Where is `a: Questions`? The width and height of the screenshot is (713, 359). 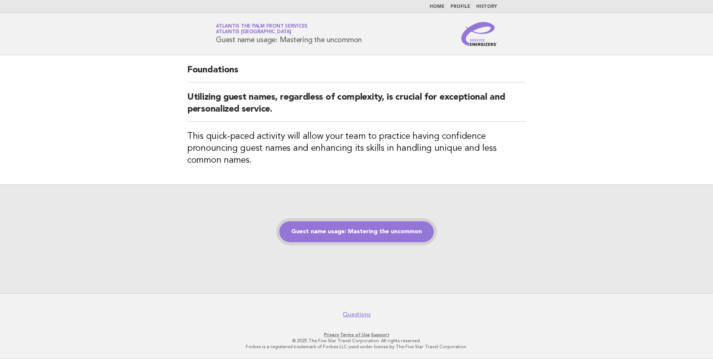 a: Questions is located at coordinates (357, 314).